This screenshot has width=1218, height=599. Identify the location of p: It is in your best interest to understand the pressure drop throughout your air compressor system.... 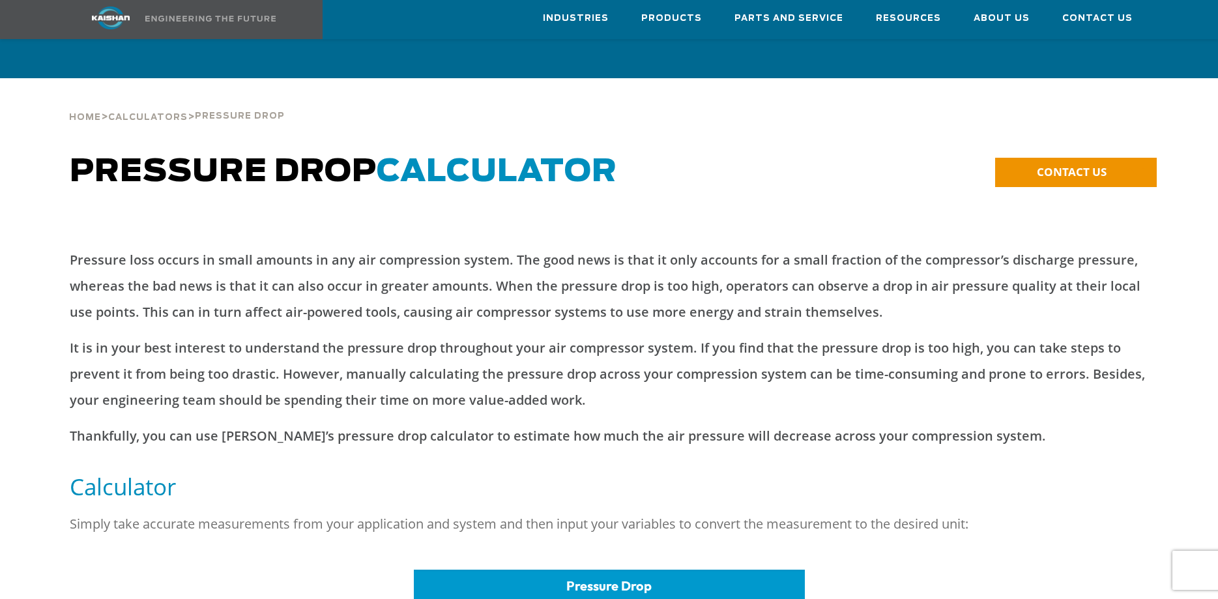
(609, 374).